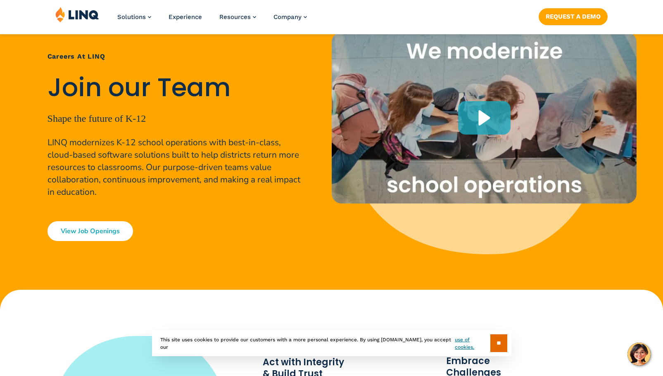 This screenshot has width=663, height=376. What do you see at coordinates (573, 16) in the screenshot?
I see `nav: Button Navigation` at bounding box center [573, 16].